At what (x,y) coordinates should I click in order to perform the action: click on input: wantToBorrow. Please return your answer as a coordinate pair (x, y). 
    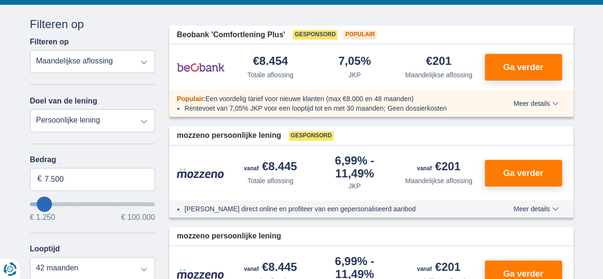
    Looking at the image, I should click on (92, 204).